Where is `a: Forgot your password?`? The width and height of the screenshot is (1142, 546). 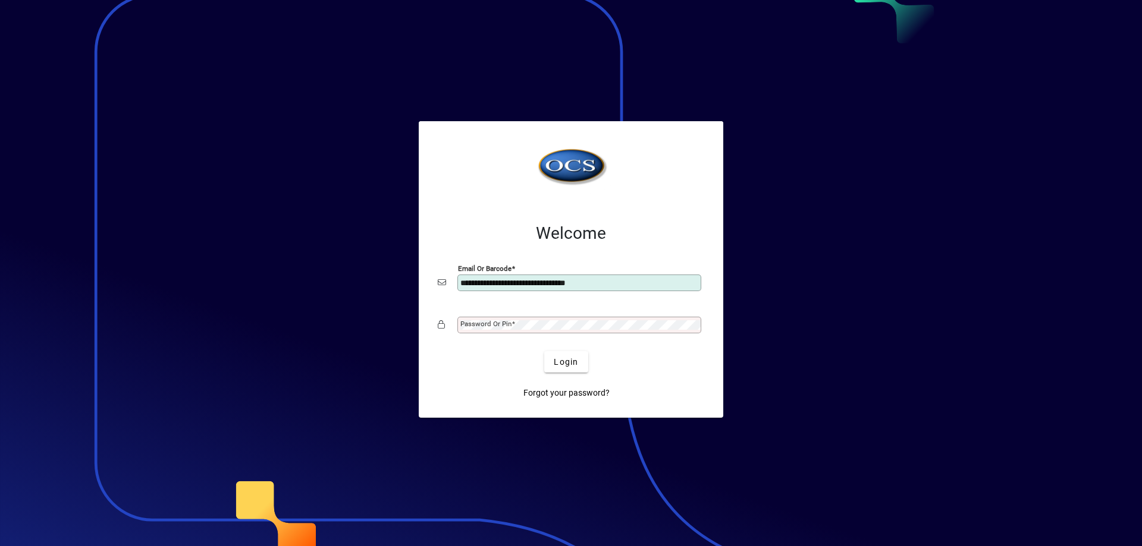
a: Forgot your password? is located at coordinates (566, 393).